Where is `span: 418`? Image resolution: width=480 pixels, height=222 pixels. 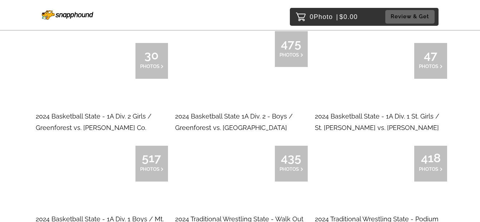
span: 418 is located at coordinates (431, 158).